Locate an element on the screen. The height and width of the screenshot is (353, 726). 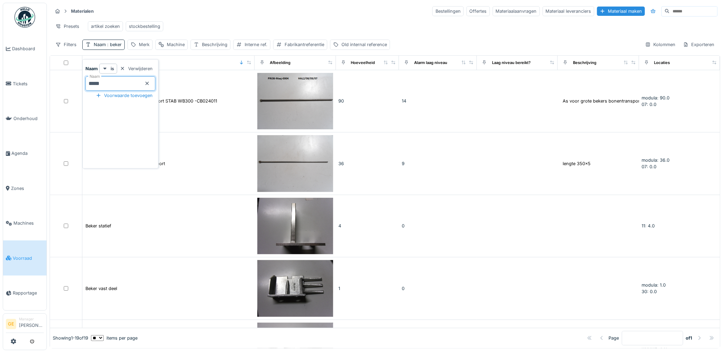
img: Badge_color-CXgf-gQk.svg is located at coordinates (25, 17).